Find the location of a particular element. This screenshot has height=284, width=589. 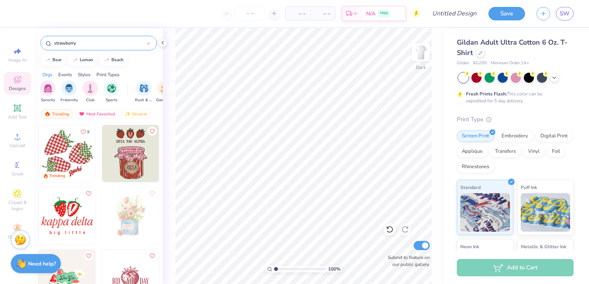

span: Image AI is located at coordinates (17, 60).